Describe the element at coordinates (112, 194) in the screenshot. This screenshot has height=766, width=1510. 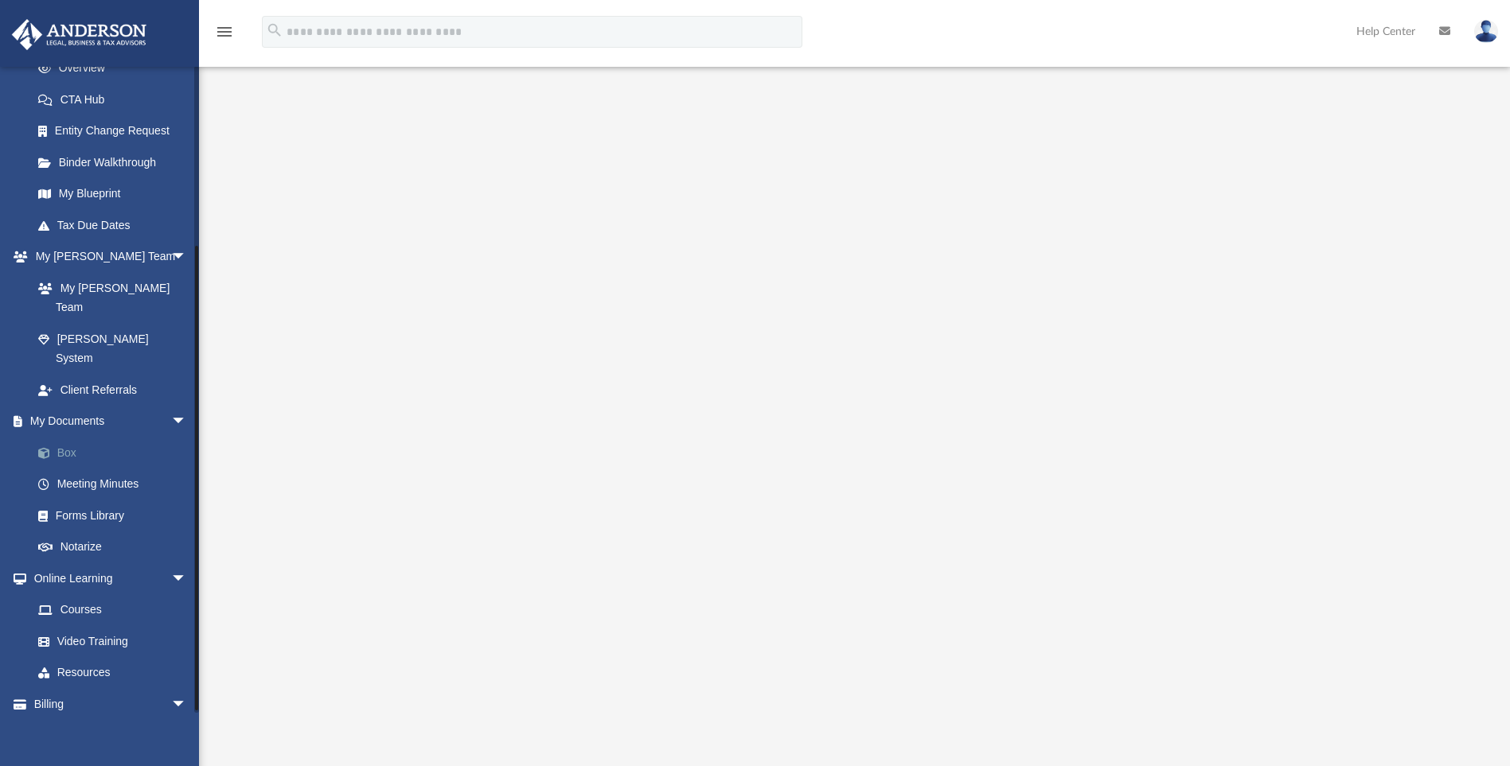
I see `a: My Blueprint` at that location.